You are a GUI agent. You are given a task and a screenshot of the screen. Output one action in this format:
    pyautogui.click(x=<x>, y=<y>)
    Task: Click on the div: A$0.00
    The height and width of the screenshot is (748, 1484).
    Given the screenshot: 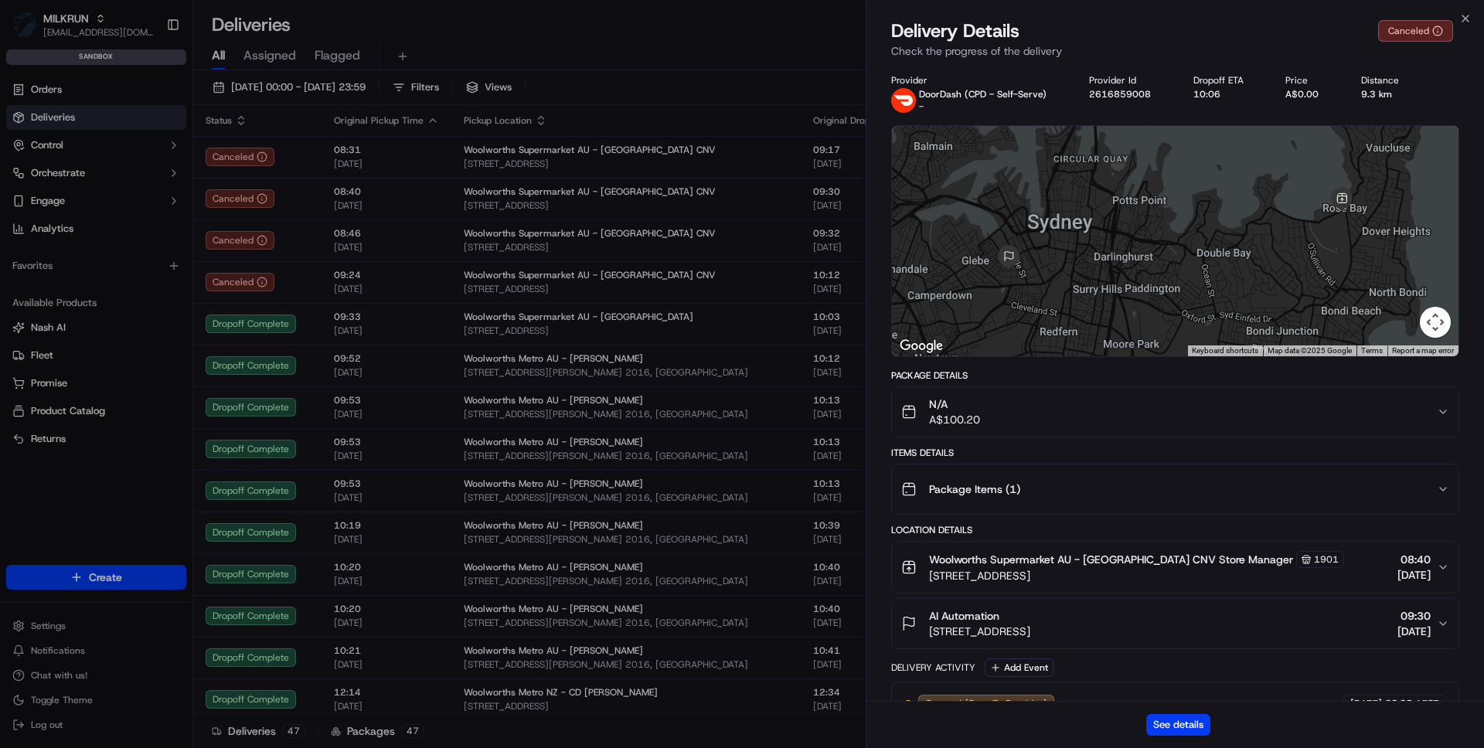 What is the action you would take?
    pyautogui.click(x=1311, y=94)
    